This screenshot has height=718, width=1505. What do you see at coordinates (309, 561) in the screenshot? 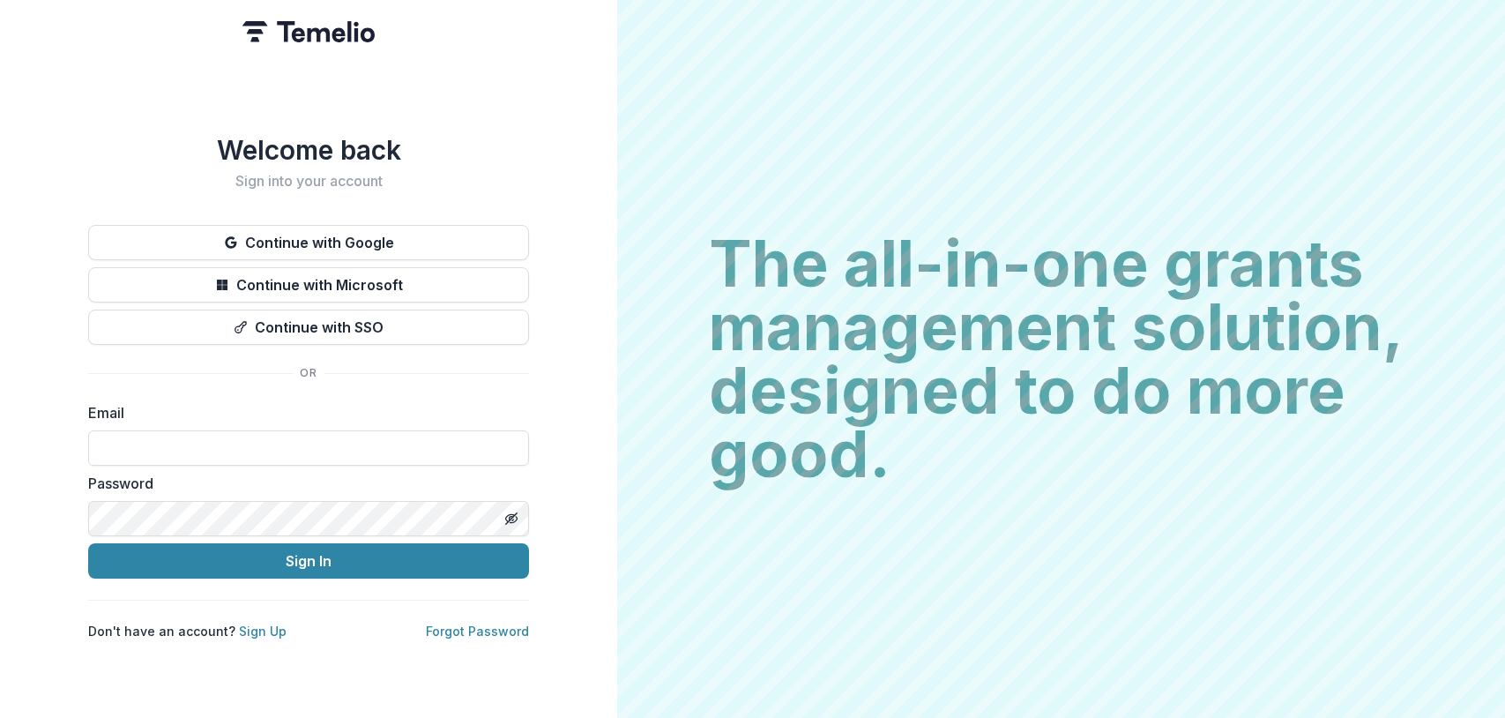
I see `button: Sign In` at bounding box center [309, 561].